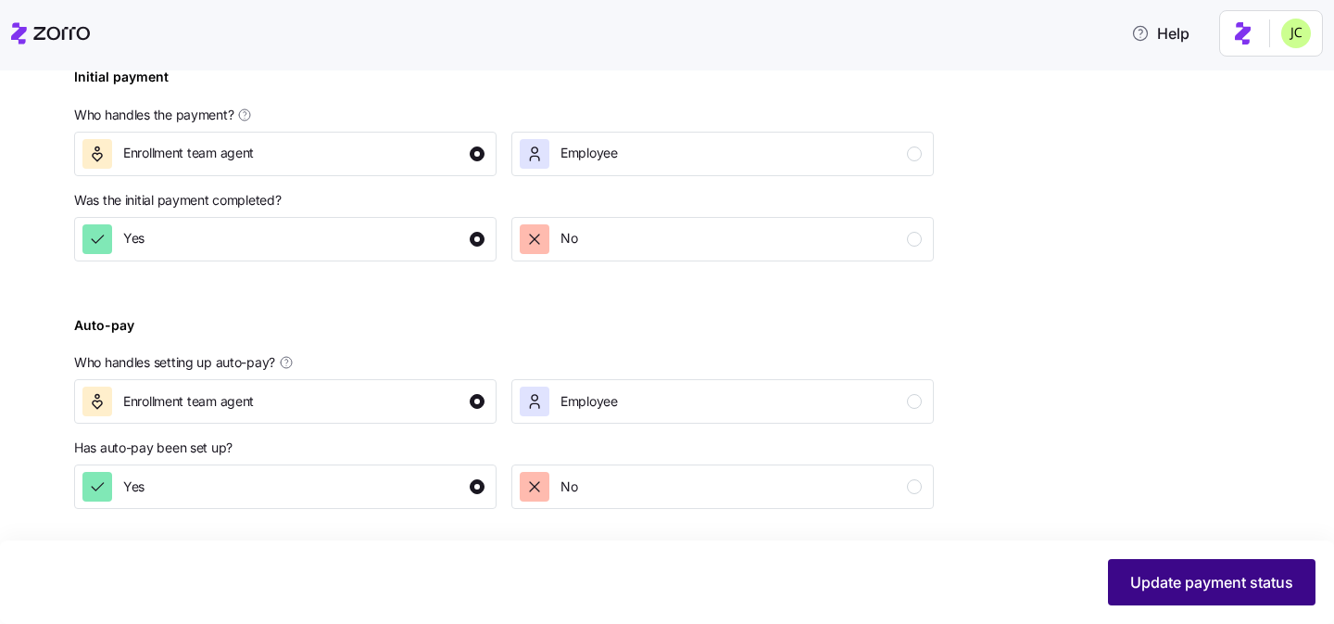  Describe the element at coordinates (1160, 33) in the screenshot. I see `button: Help` at that location.